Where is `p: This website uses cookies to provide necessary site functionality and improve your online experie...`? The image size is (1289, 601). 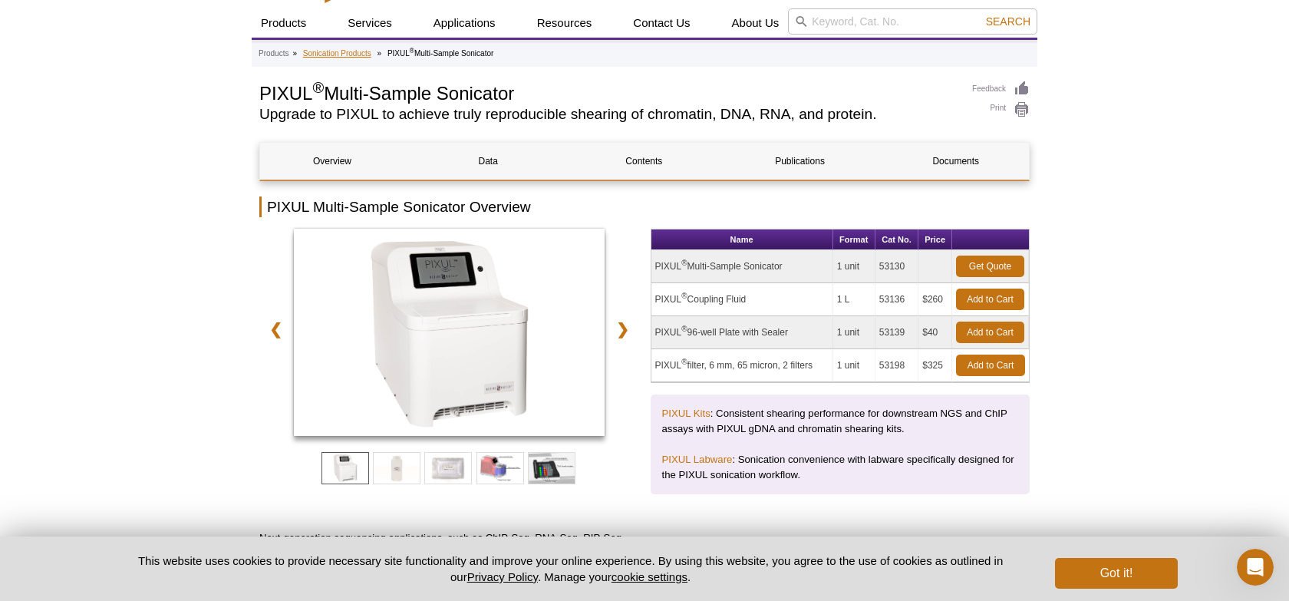 p: This website uses cookies to provide necessary site functionality and improve your online experie... is located at coordinates (570, 569).